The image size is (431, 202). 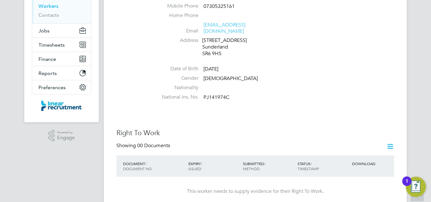 I want to click on div: This worker needs to supply evidence for their Right To Work., so click(x=255, y=192).